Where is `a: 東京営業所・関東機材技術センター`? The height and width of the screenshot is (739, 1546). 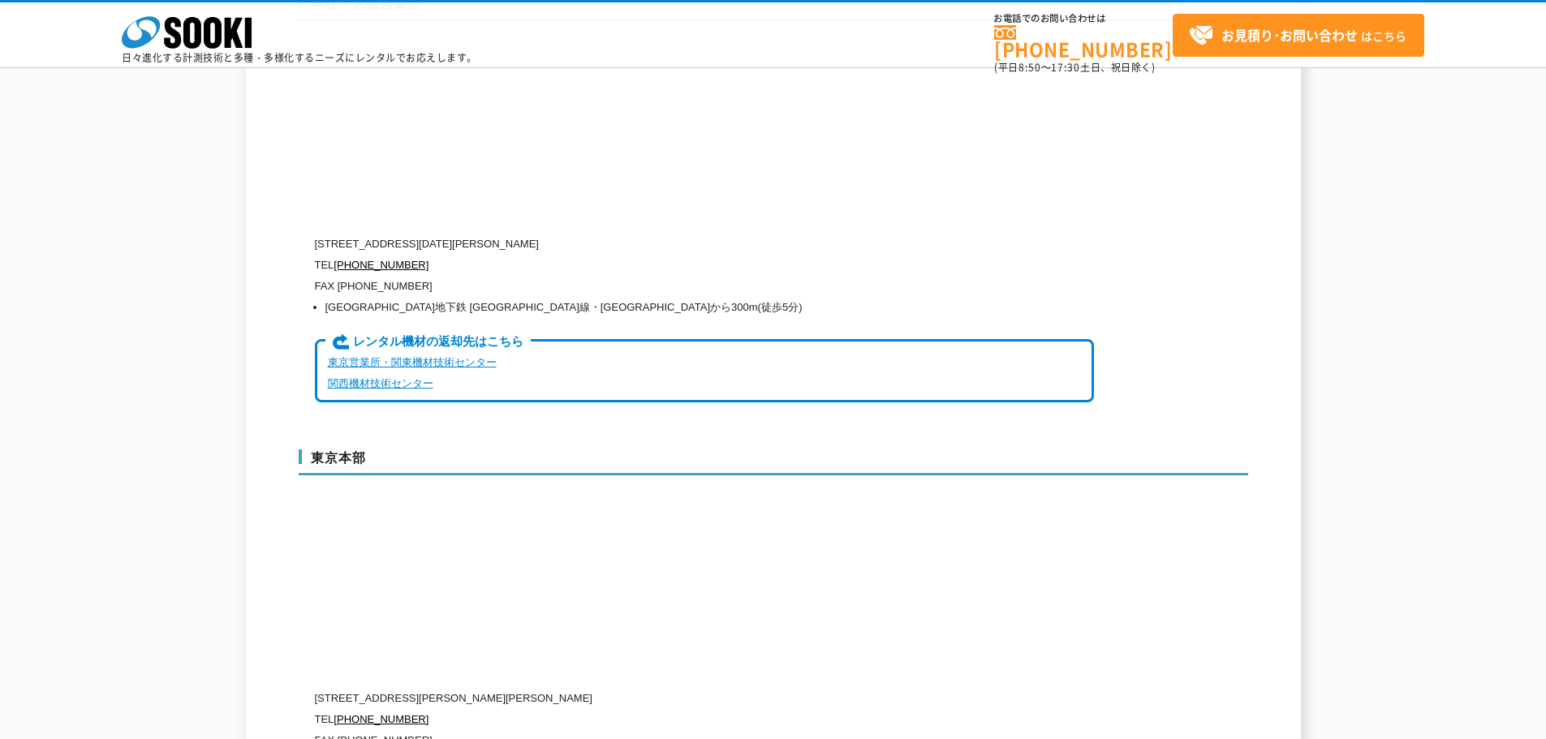
a: 東京営業所・関東機材技術センター is located at coordinates (412, 362).